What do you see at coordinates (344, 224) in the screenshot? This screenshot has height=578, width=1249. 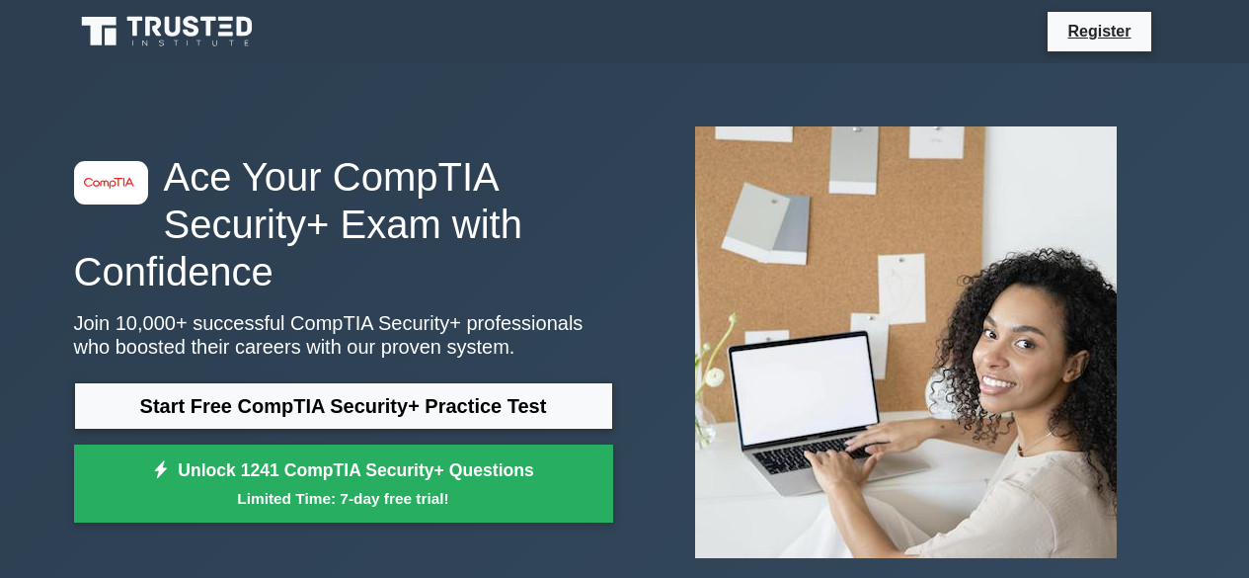 I see `h1: Ace Your CompTIA Security+ Exam with Confidence` at bounding box center [344, 224].